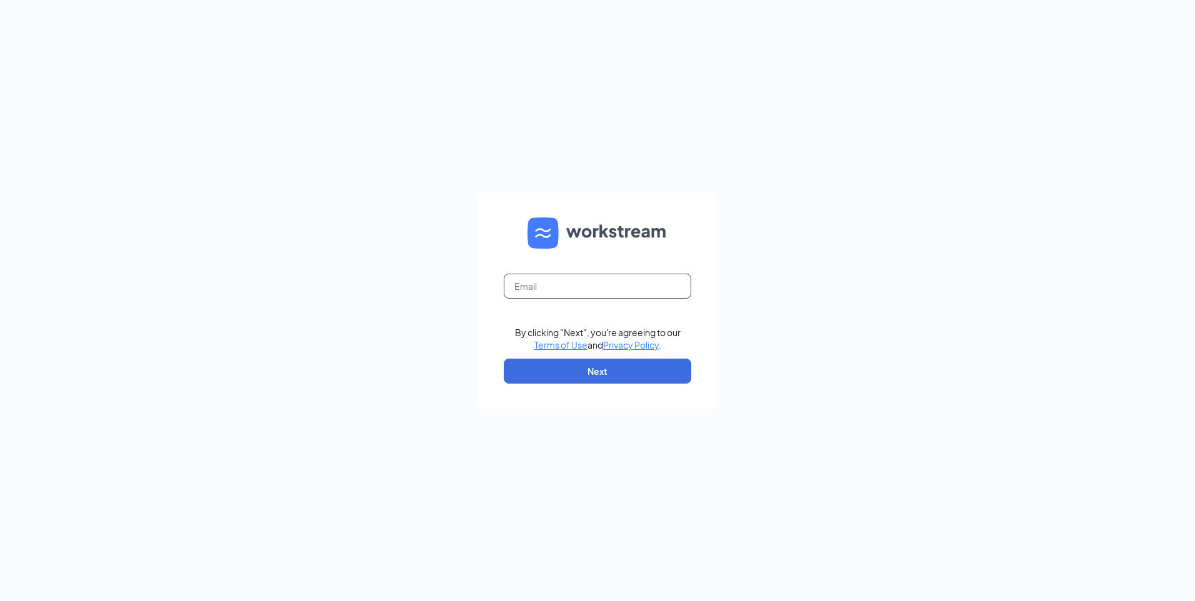 The image size is (1195, 601). What do you see at coordinates (631, 345) in the screenshot?
I see `a: Privacy Policy` at bounding box center [631, 345].